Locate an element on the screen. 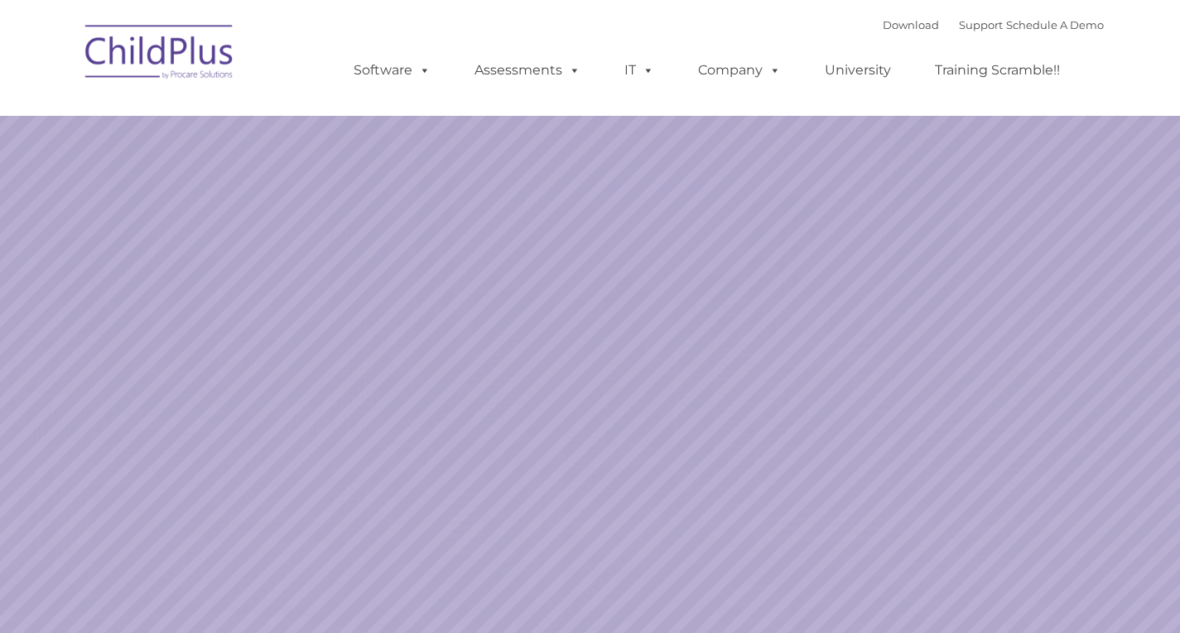  a: Learn More is located at coordinates (899, 378).